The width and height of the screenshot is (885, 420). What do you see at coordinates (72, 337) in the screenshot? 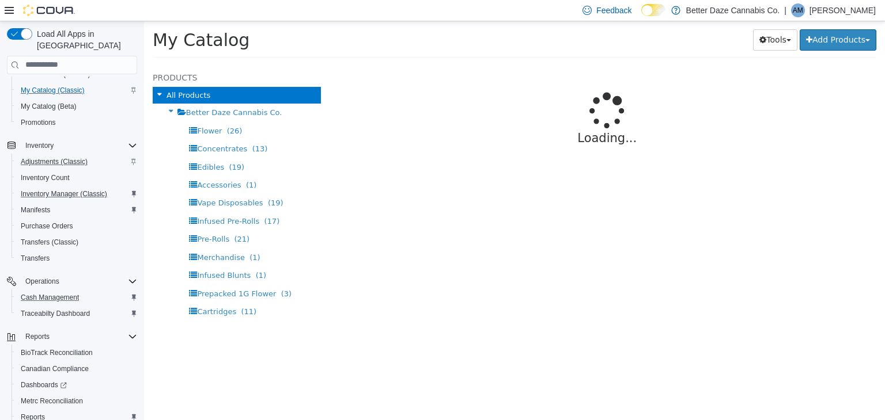
I see `button: Reports` at bounding box center [72, 337].